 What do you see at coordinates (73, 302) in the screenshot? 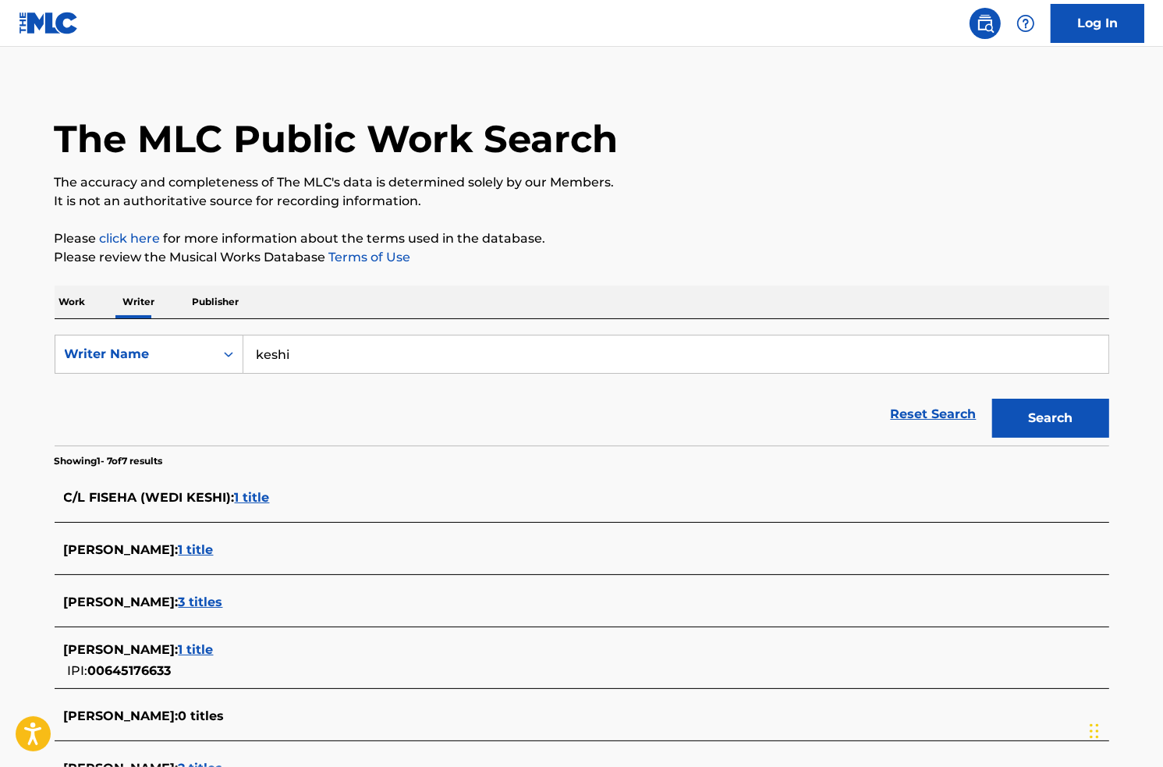
I see `p: Work` at bounding box center [73, 302].